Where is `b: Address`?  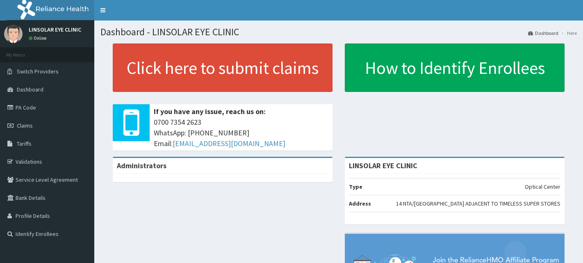
b: Address is located at coordinates (360, 203).